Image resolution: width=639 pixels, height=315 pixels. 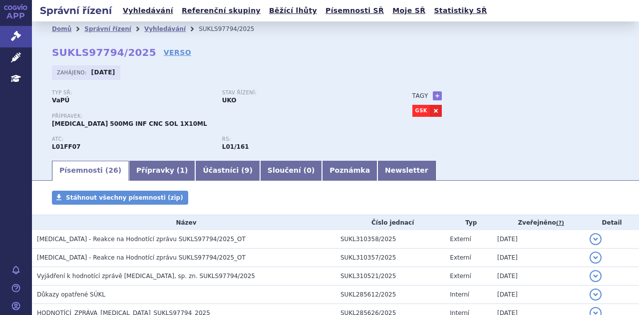 What do you see at coordinates (233, 29) in the screenshot?
I see `li: SUKLS97794/2025` at bounding box center [233, 29].